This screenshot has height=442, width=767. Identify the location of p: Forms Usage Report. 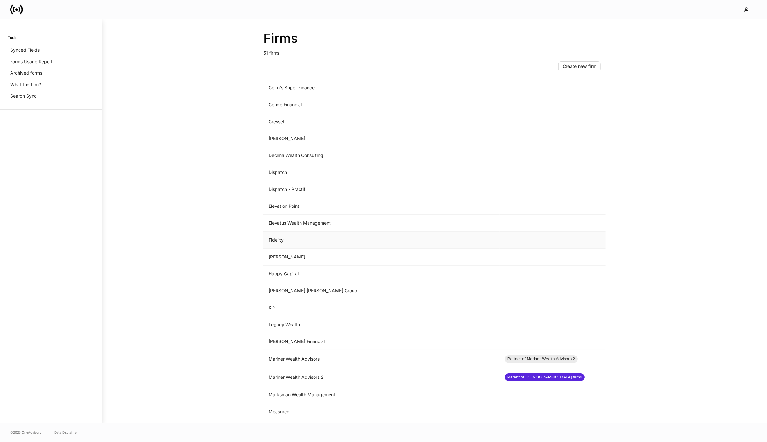
(31, 62).